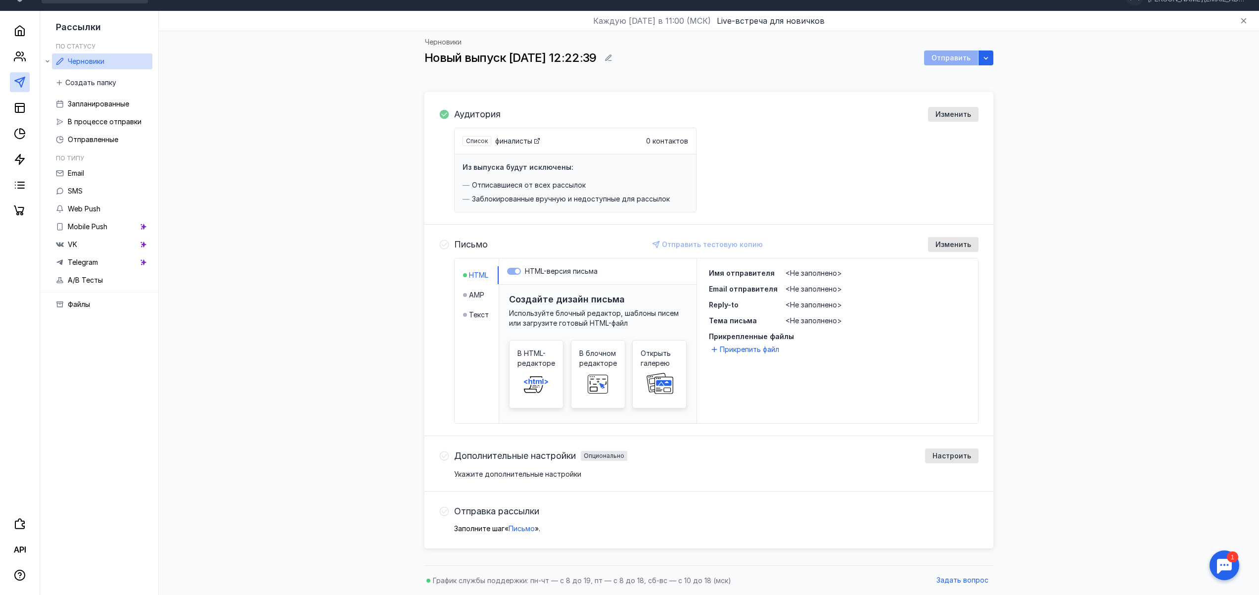 Image resolution: width=1259 pixels, height=595 pixels. Describe the element at coordinates (479, 315) in the screenshot. I see `span: Текст` at that location.